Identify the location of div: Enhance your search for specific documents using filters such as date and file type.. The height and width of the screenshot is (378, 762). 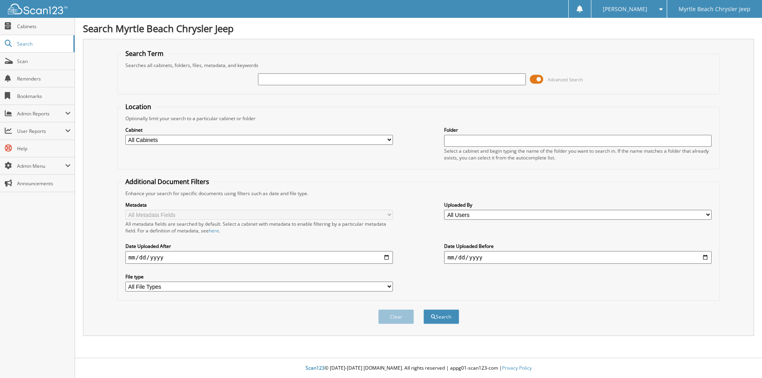
(419, 193).